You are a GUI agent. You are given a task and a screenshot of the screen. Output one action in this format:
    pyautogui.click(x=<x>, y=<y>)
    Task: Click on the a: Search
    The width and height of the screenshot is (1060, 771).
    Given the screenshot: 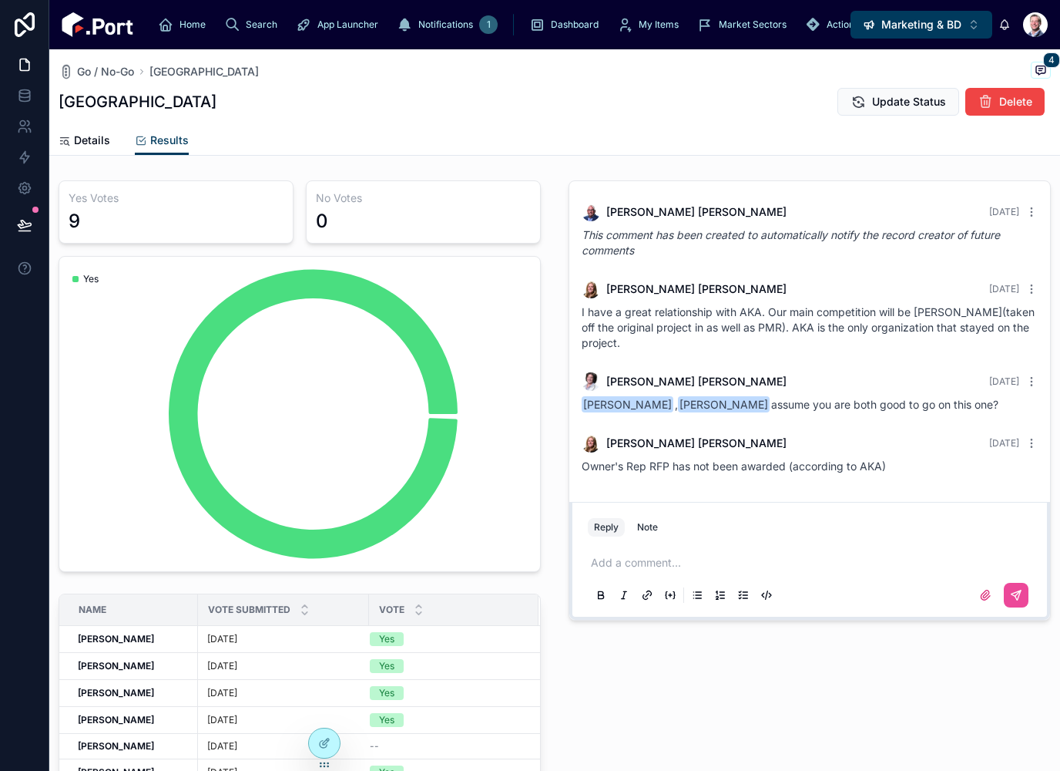 What is the action you would take?
    pyautogui.click(x=254, y=25)
    